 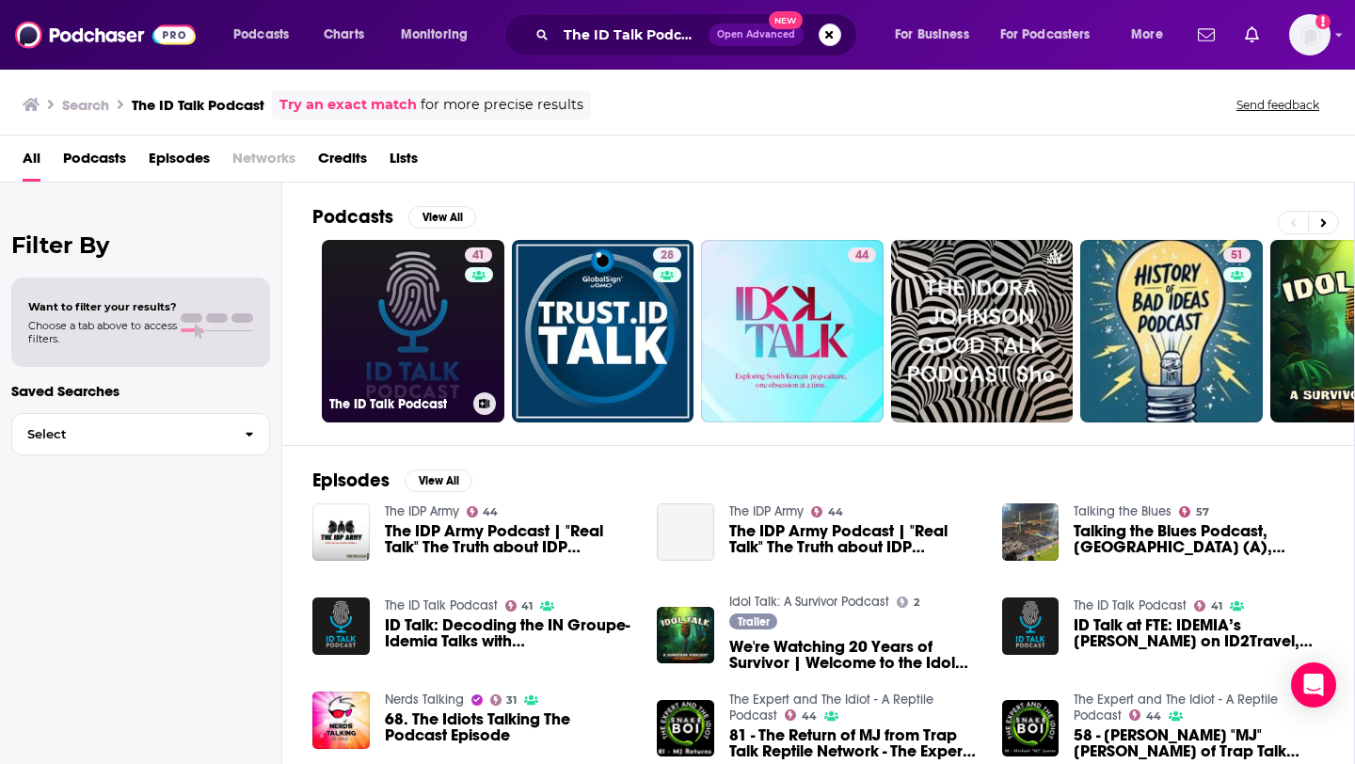 What do you see at coordinates (1310, 35) in the screenshot?
I see `img: User Profile` at bounding box center [1310, 35].